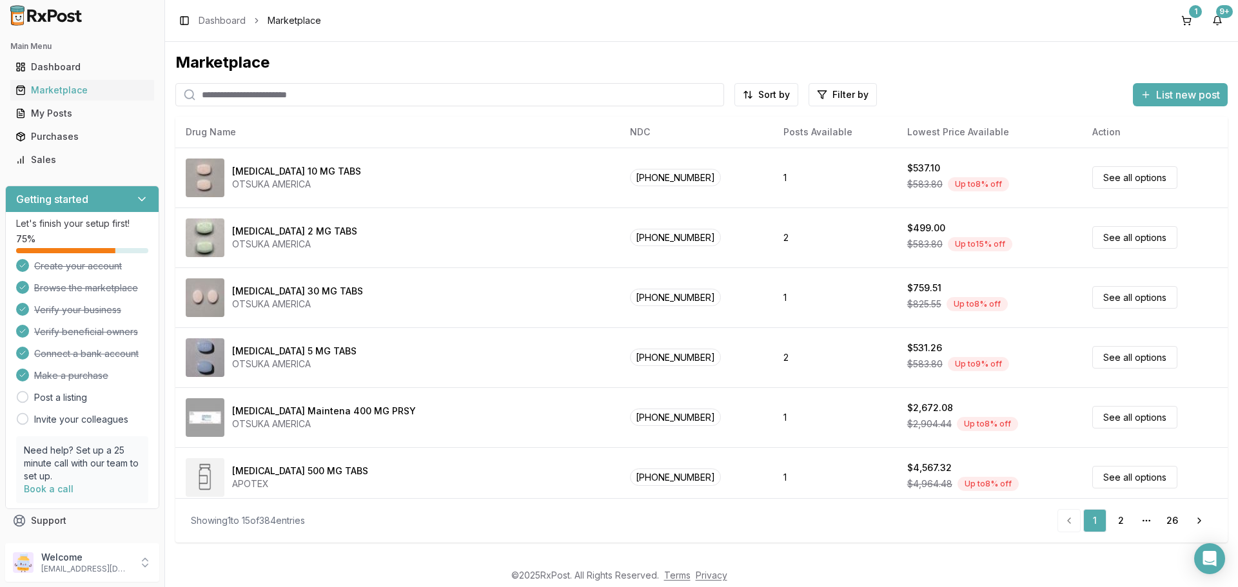  What do you see at coordinates (1172, 521) in the screenshot?
I see `a: 26` at bounding box center [1172, 521].